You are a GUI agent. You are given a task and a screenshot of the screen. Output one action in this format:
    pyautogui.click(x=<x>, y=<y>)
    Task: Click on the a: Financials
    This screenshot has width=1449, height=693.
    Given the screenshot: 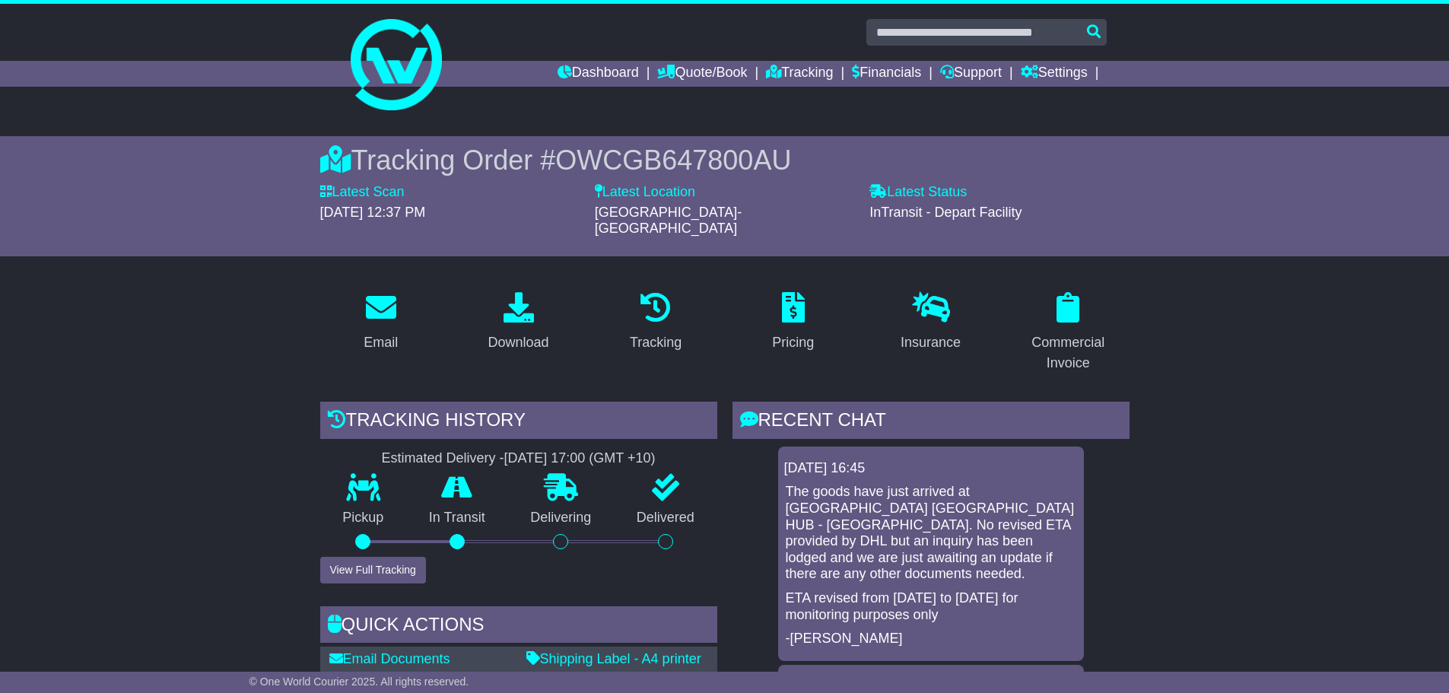 What is the action you would take?
    pyautogui.click(x=886, y=74)
    